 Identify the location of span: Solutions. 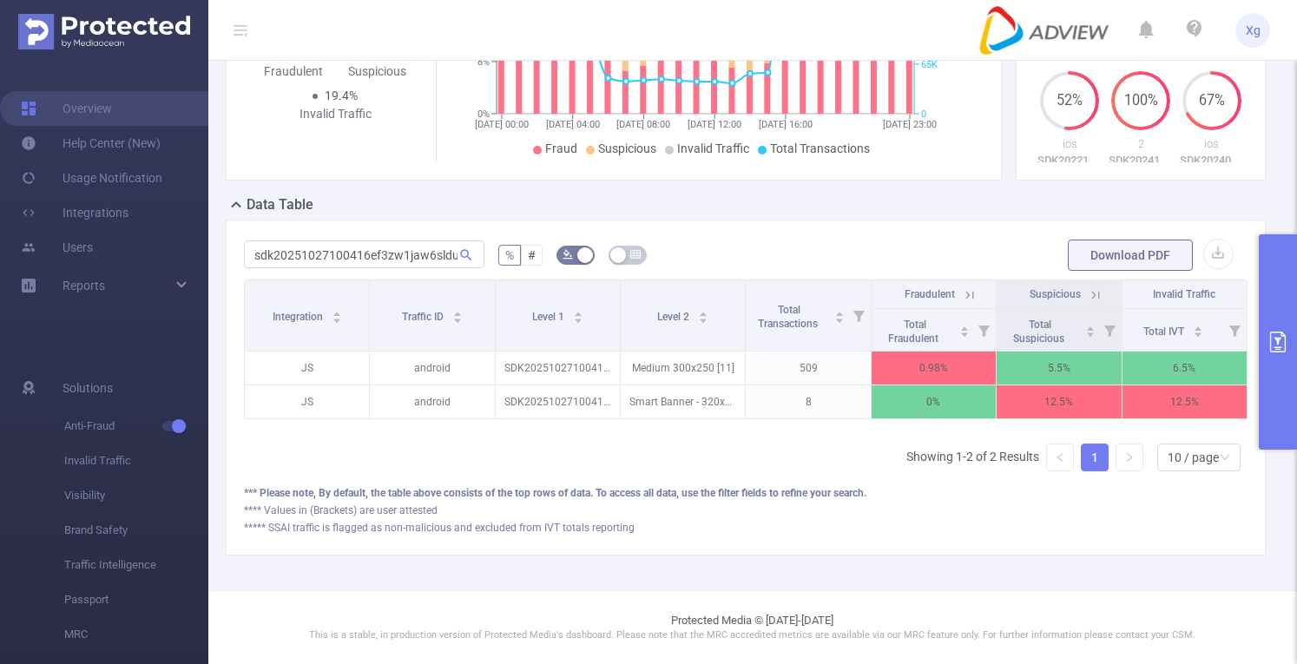
(88, 388).